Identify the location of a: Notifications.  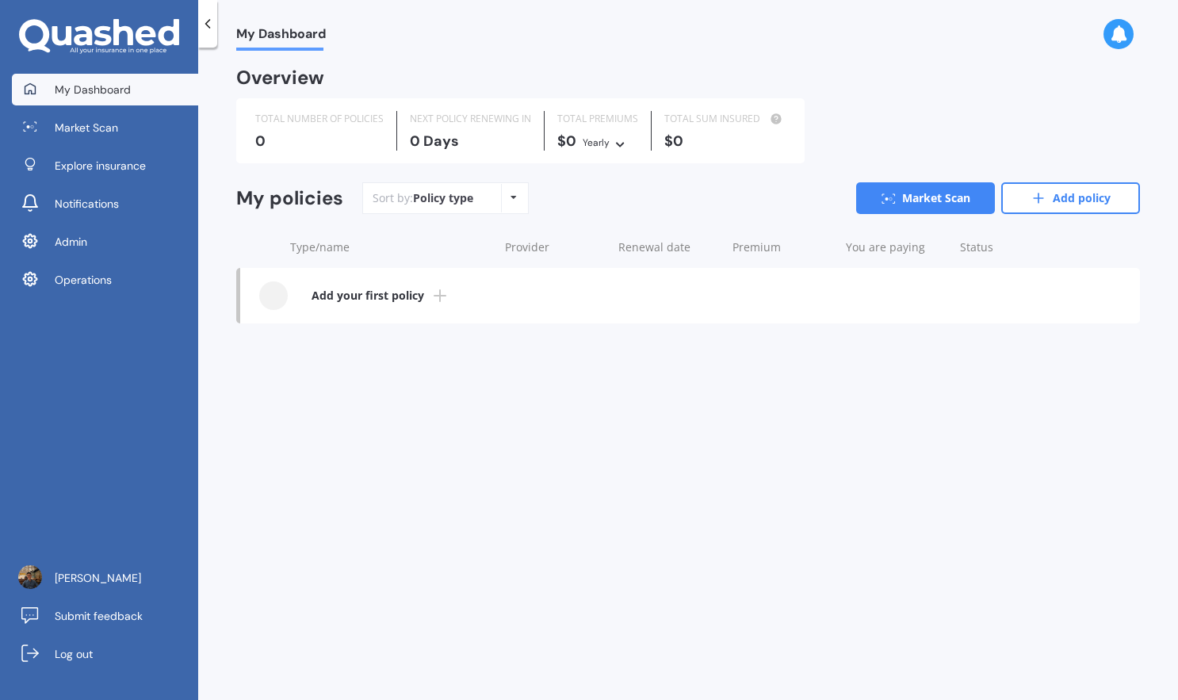
(105, 204).